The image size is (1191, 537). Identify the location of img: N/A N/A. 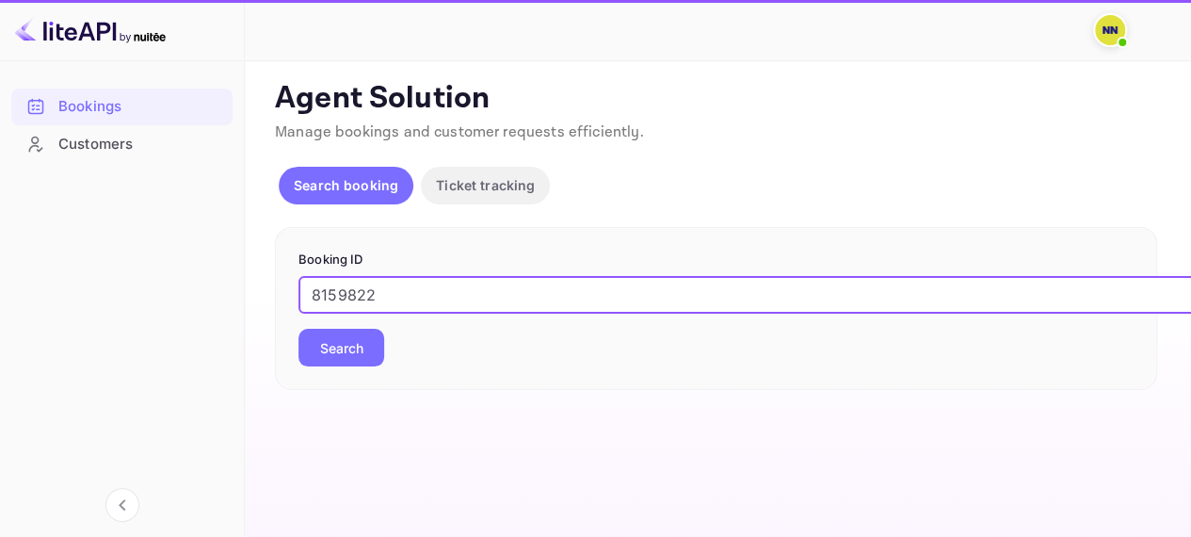
(1110, 30).